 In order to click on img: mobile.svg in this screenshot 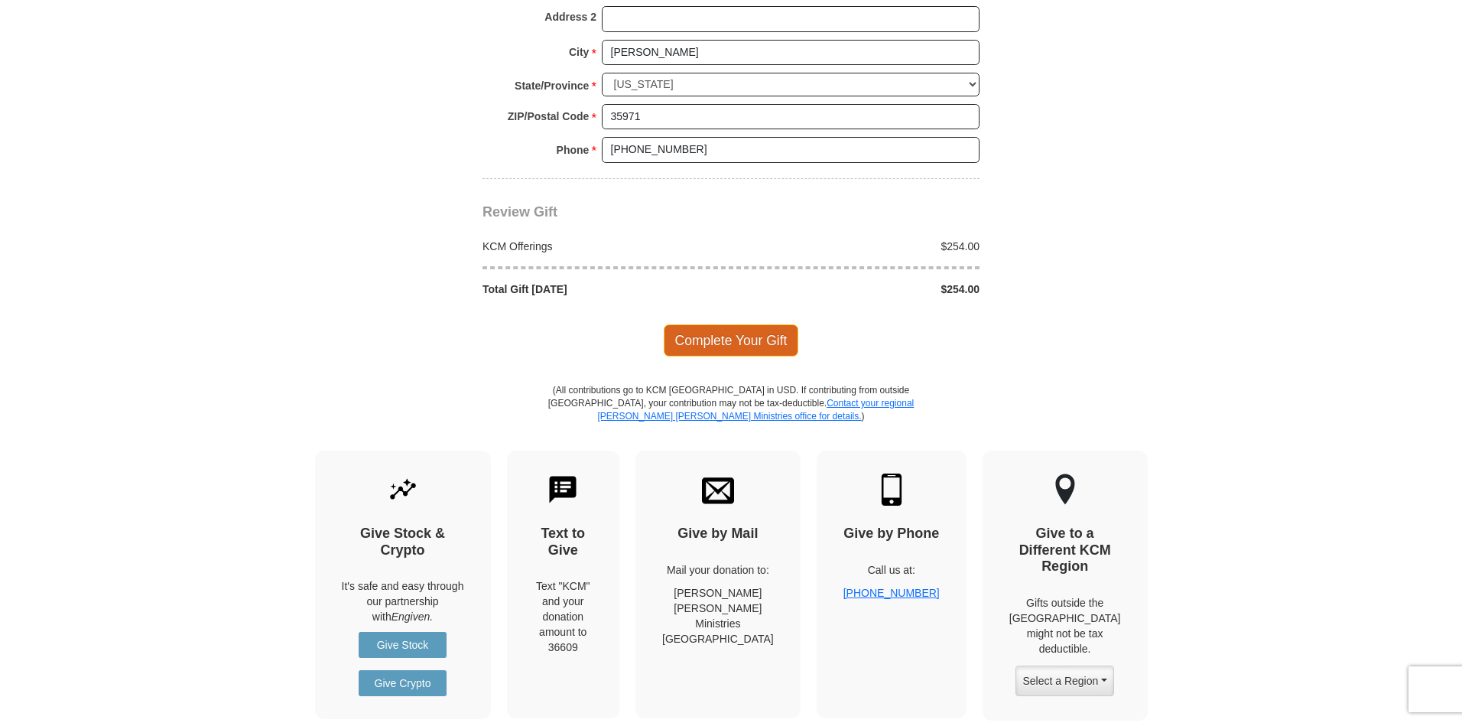, I will do `click(892, 489)`.